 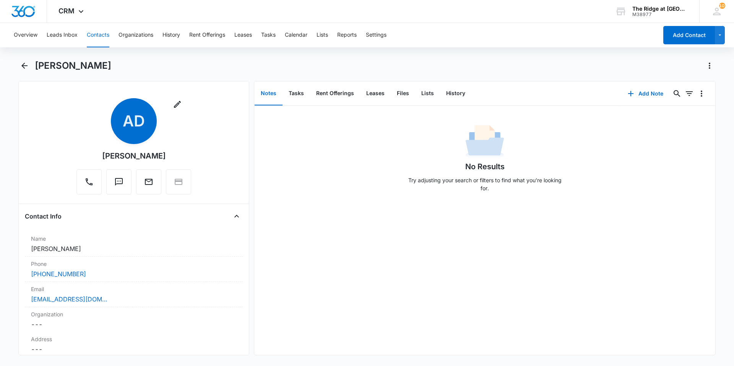 I want to click on div: Organization---, so click(x=134, y=320).